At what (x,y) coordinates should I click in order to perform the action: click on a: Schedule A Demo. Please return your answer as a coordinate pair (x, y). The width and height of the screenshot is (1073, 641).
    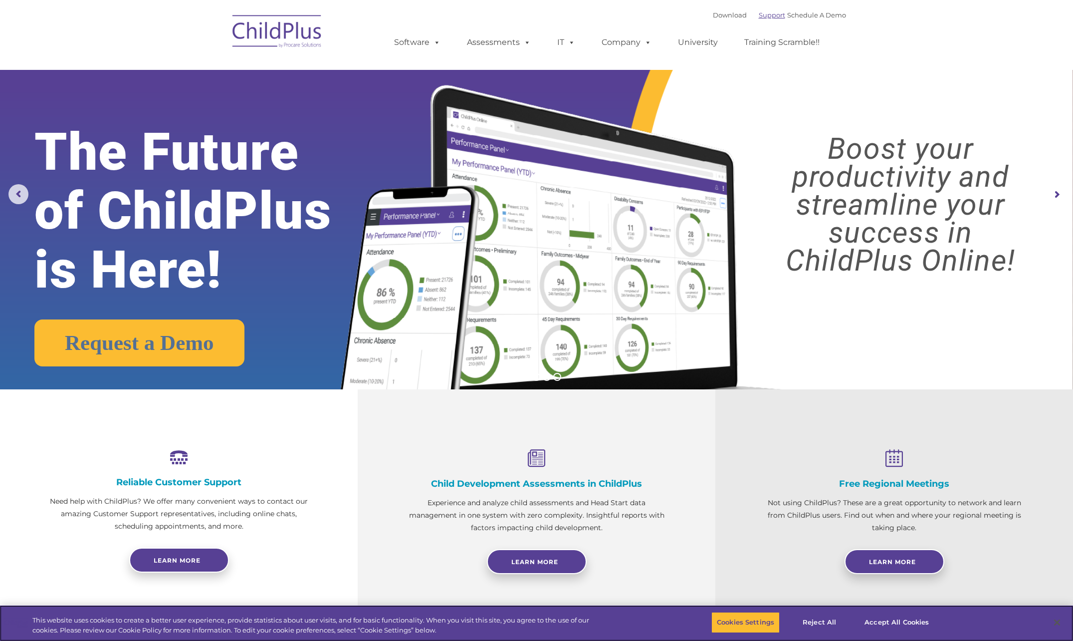
    Looking at the image, I should click on (817, 15).